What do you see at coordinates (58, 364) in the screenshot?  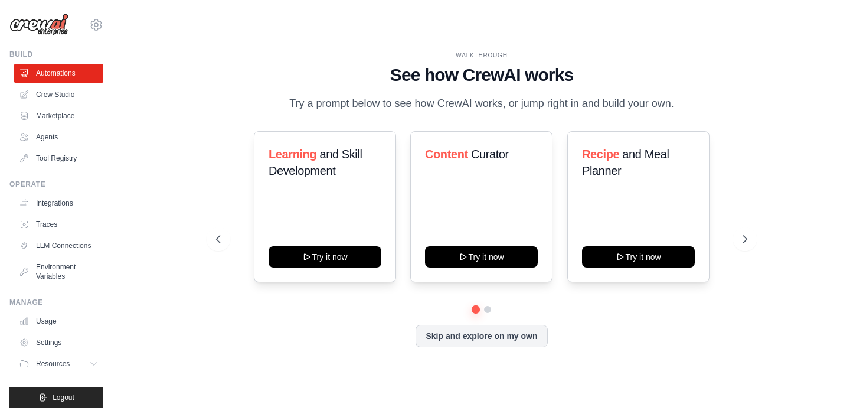 I see `button: Resources` at bounding box center [58, 364].